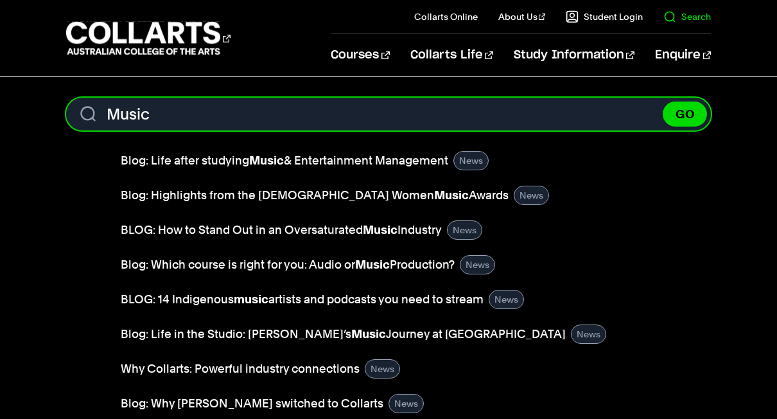  Describe the element at coordinates (288, 264) in the screenshot. I see `a: Blog: Which course is right for you: Audio orMusicProduction?` at that location.